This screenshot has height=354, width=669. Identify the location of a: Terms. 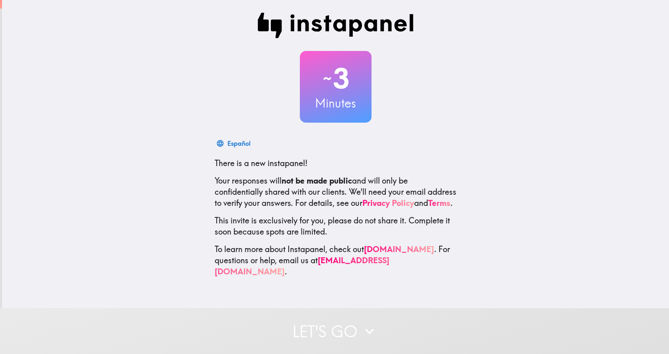
(439, 203).